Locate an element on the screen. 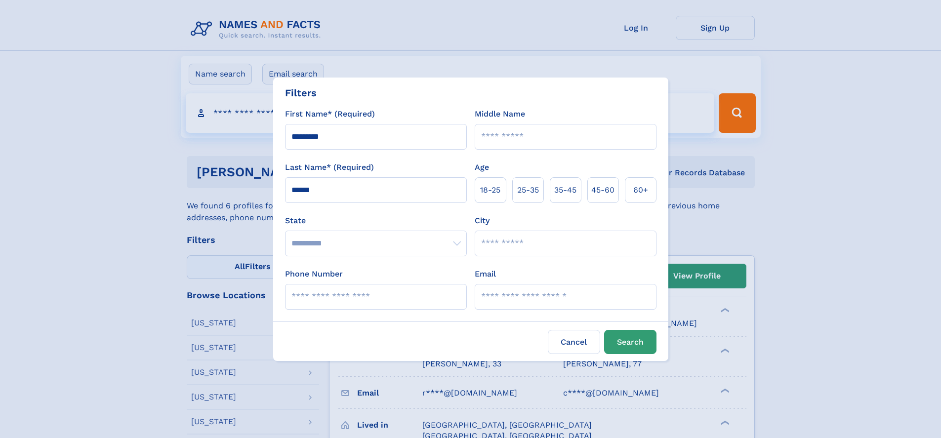  span: 60+ is located at coordinates (640, 190).